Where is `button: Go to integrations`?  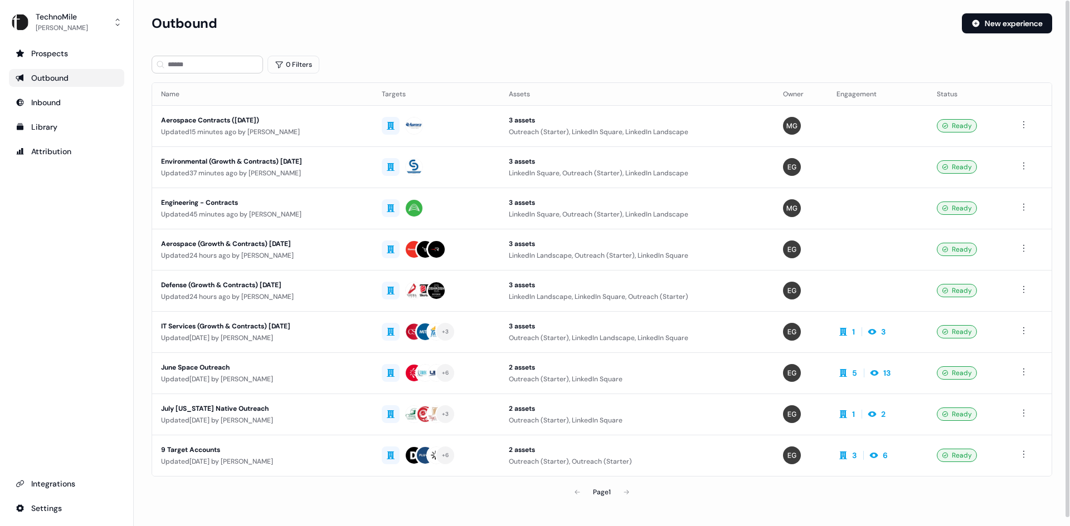 button: Go to integrations is located at coordinates (66, 509).